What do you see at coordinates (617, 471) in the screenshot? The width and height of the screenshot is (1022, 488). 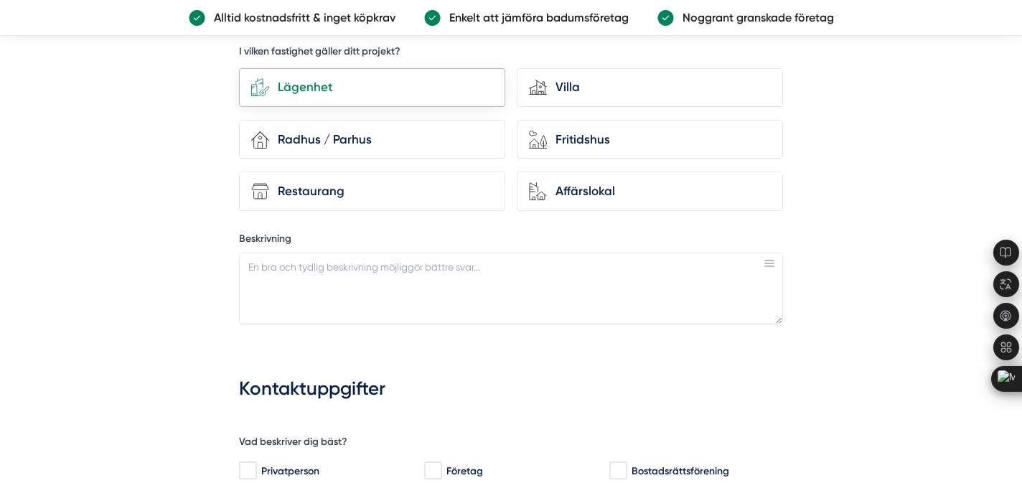 I see `input: Bostadsrättsförening` at bounding box center [617, 471].